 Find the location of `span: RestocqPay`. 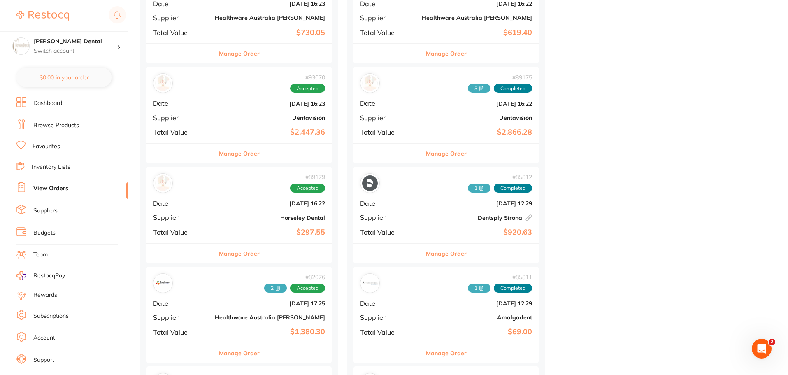

span: RestocqPay is located at coordinates (49, 276).